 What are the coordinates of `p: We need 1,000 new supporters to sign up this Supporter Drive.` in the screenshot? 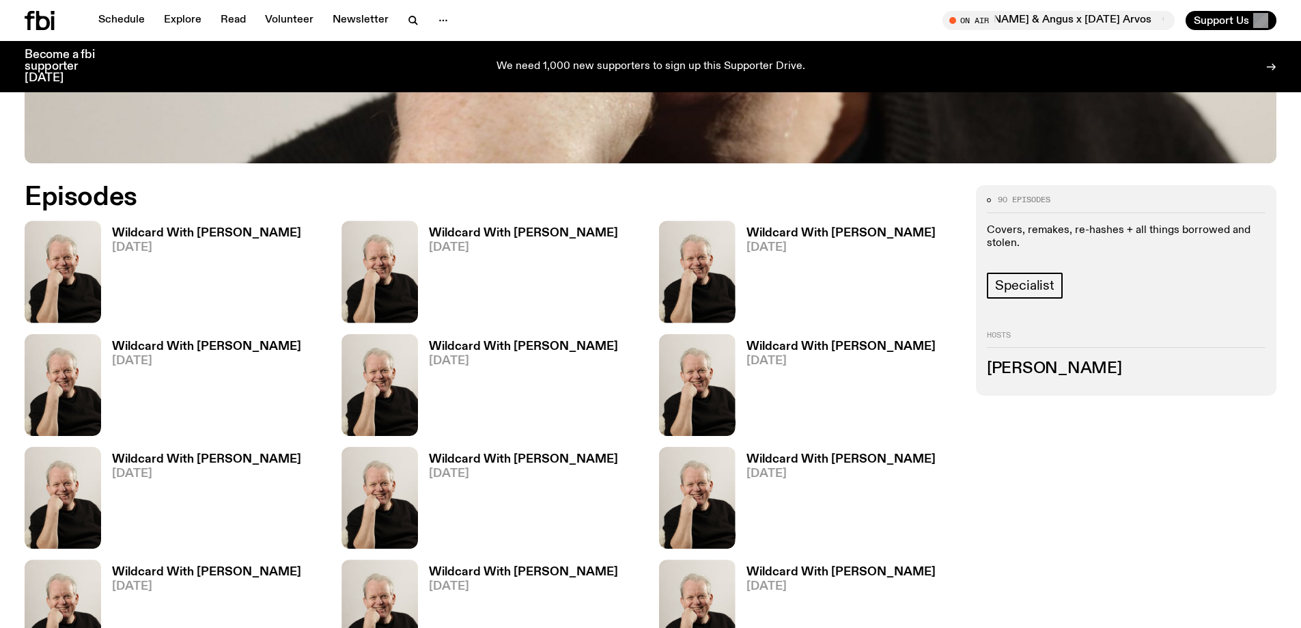 It's located at (651, 67).